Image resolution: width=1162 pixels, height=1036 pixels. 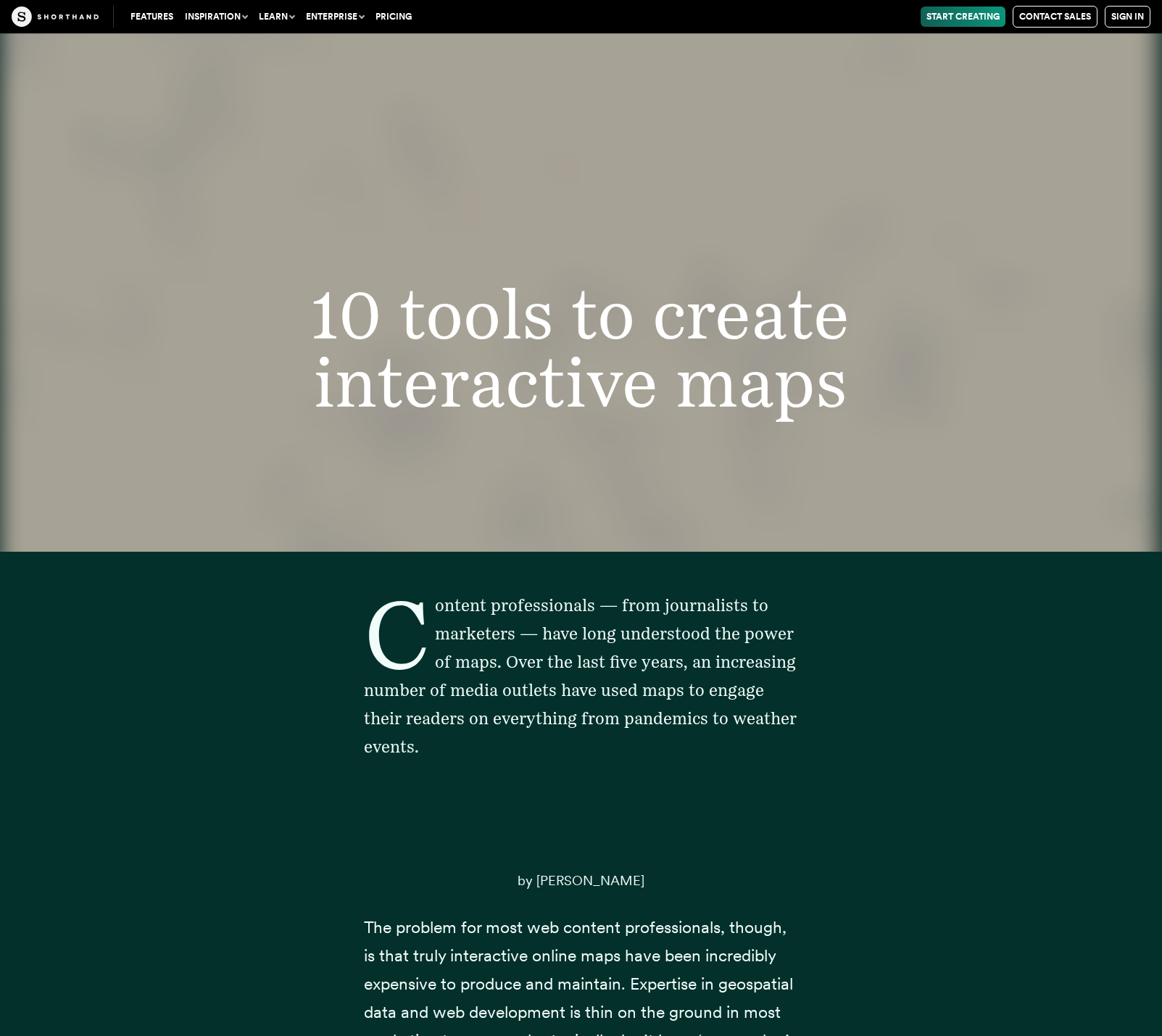 I want to click on a: Pricing, so click(x=393, y=16).